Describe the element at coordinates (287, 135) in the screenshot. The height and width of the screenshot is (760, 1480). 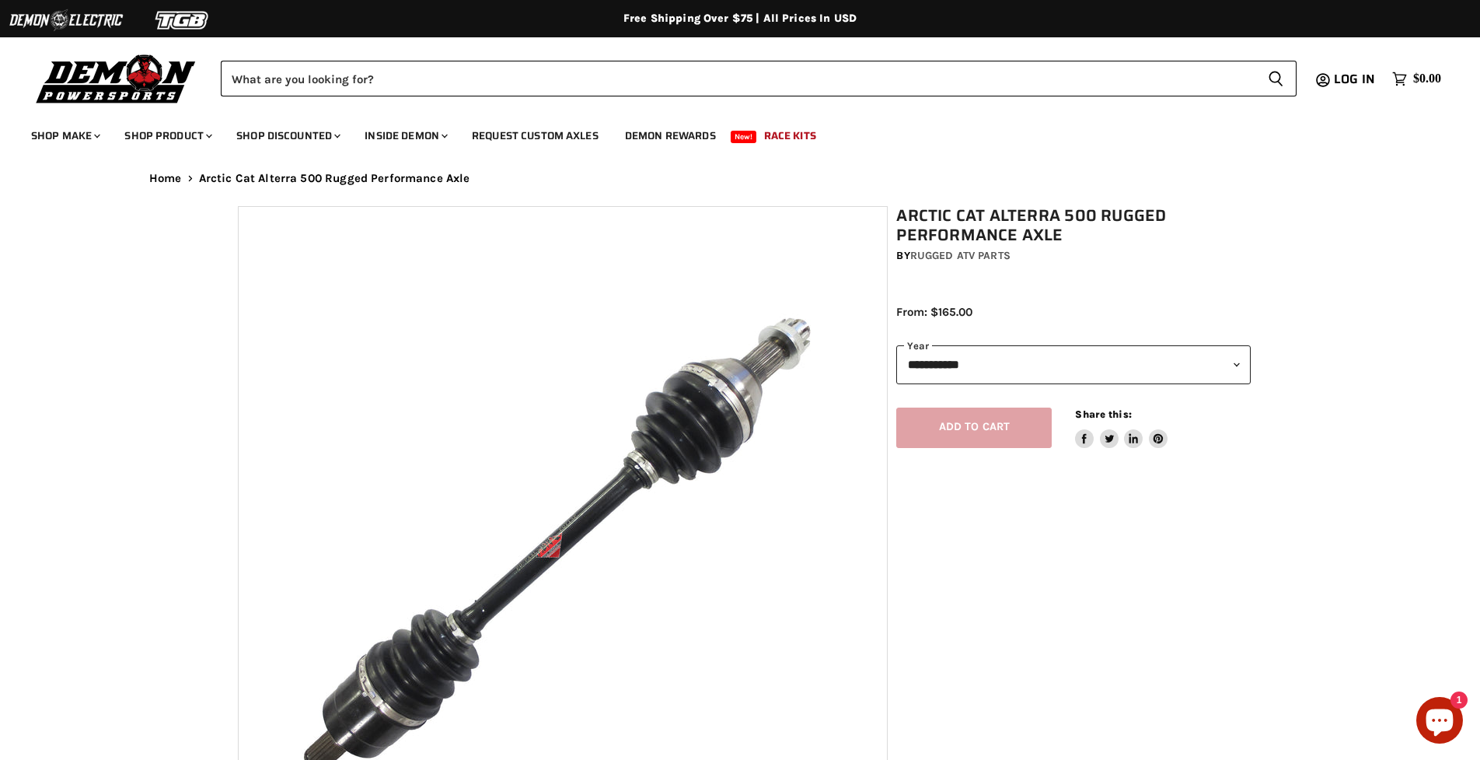
I see `a: Shop Discounted` at that location.